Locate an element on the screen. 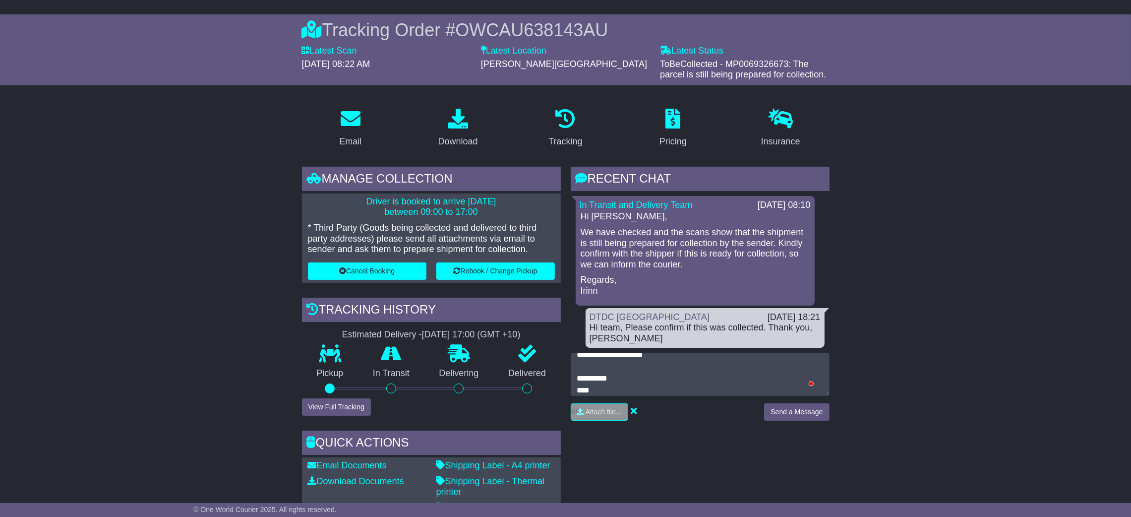 Image resolution: width=1131 pixels, height=517 pixels. a: Shipping Label - A4 printer is located at coordinates (494, 465).